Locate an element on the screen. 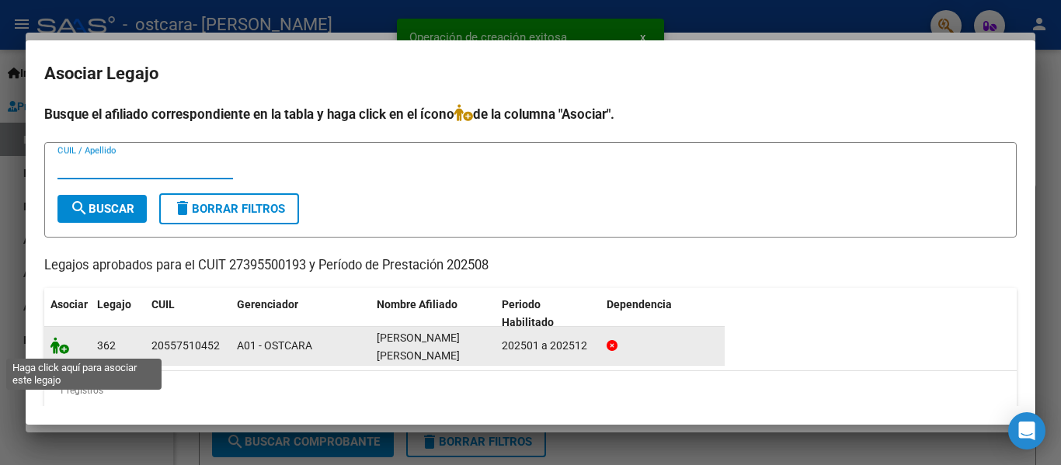  span: 362 is located at coordinates (106, 346).